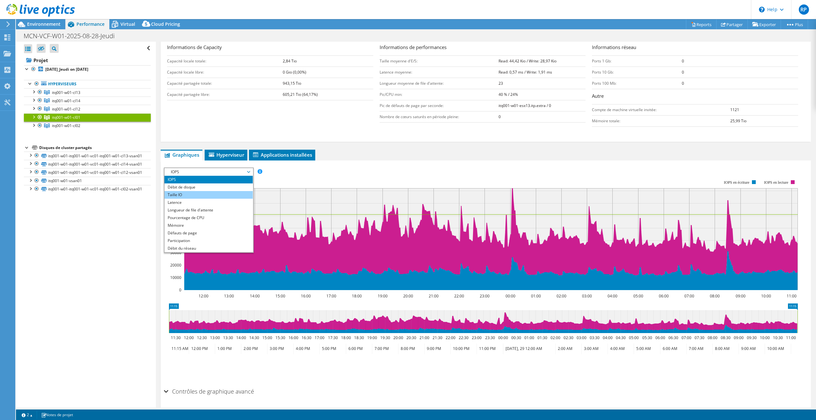  I want to click on text: 19:00, so click(372, 338).